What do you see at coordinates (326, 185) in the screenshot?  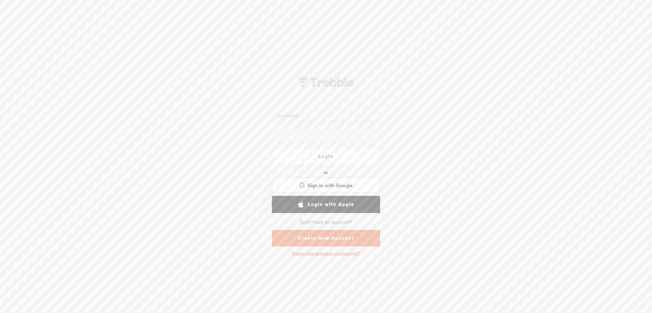 I see `div: Sign in with Google` at bounding box center [326, 185].